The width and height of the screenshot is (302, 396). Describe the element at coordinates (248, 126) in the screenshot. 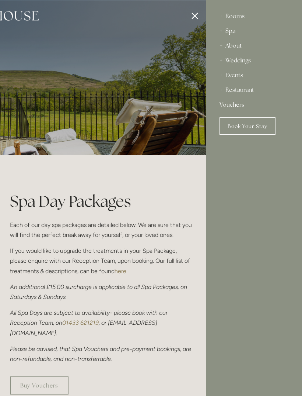

I see `a: Book Your Stay` at that location.